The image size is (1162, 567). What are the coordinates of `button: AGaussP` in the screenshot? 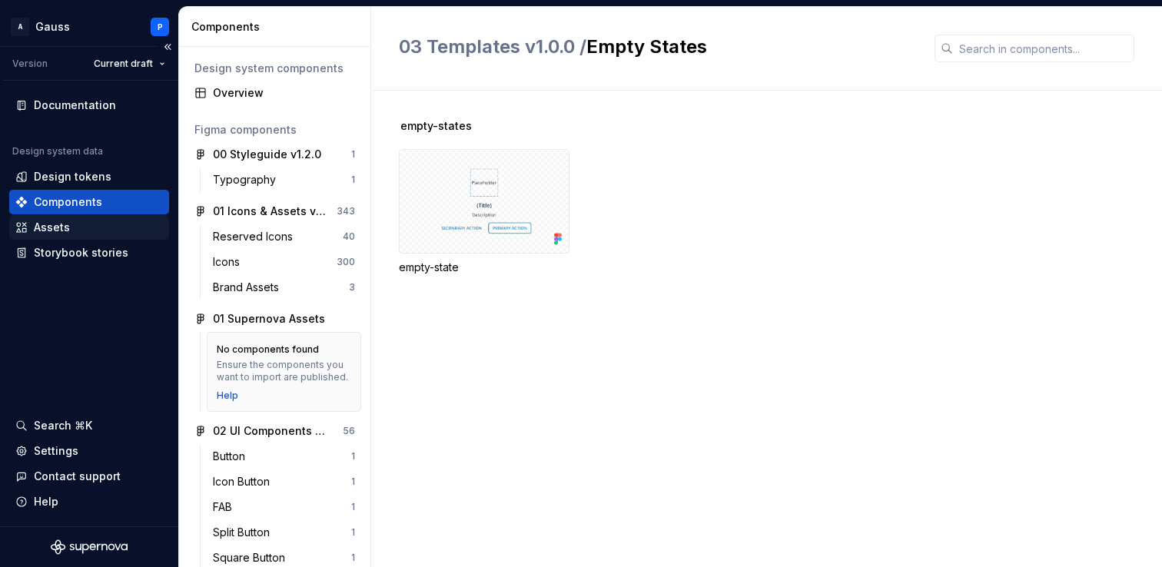 It's located at (89, 26).